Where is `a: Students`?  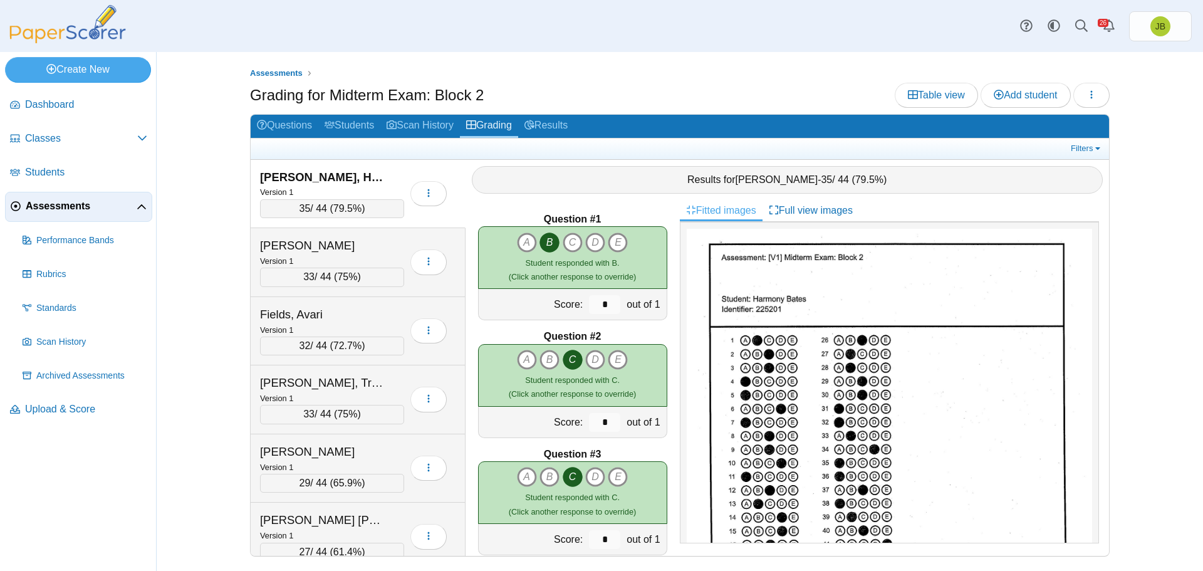
a: Students is located at coordinates (349, 126).